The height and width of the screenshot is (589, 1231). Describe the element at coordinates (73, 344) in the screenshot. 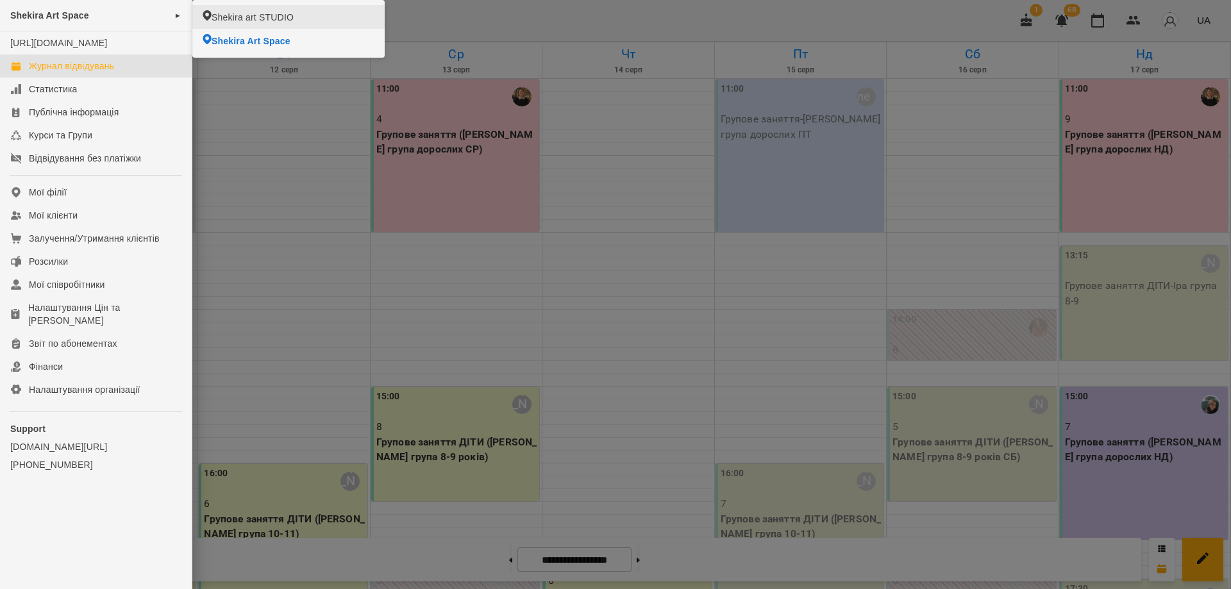

I see `div: Звіт по абонементах` at that location.